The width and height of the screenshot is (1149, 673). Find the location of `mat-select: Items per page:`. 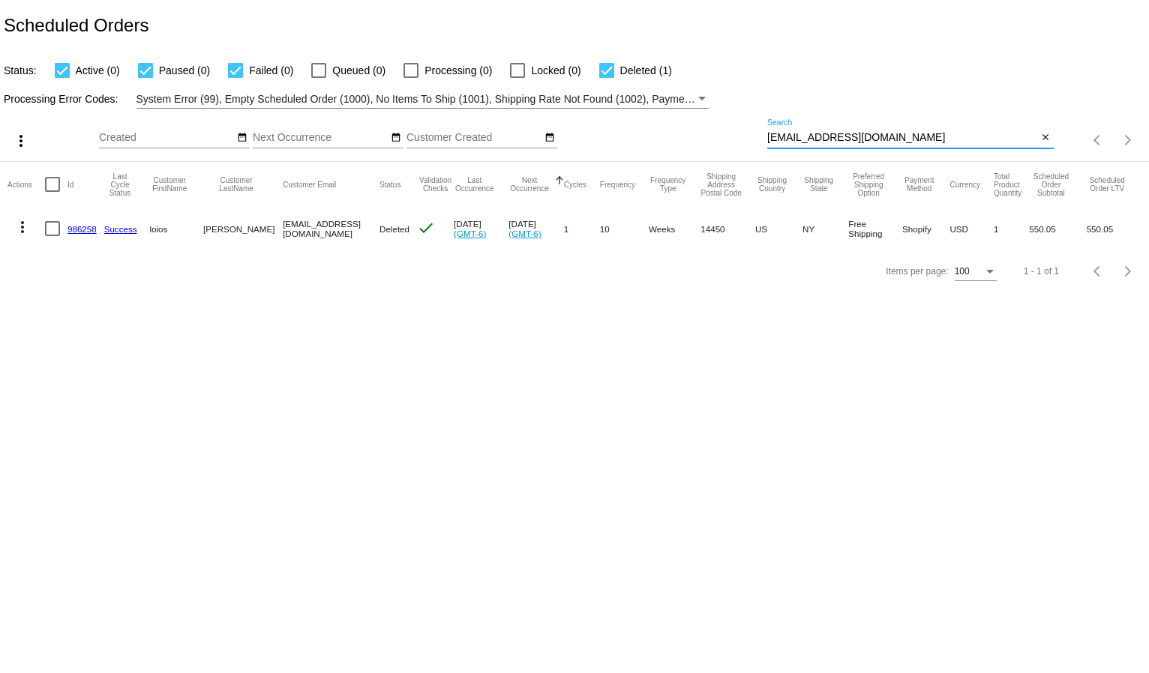

mat-select: Items per page: is located at coordinates (976, 272).